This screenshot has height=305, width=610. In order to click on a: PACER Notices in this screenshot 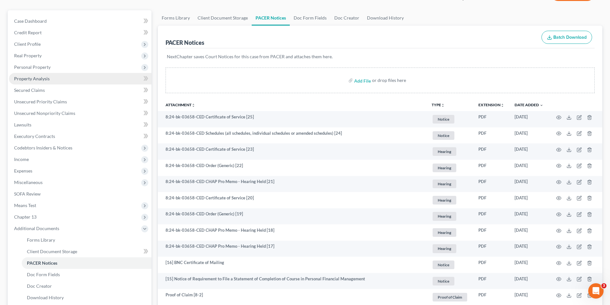, I will do `click(271, 18)`.